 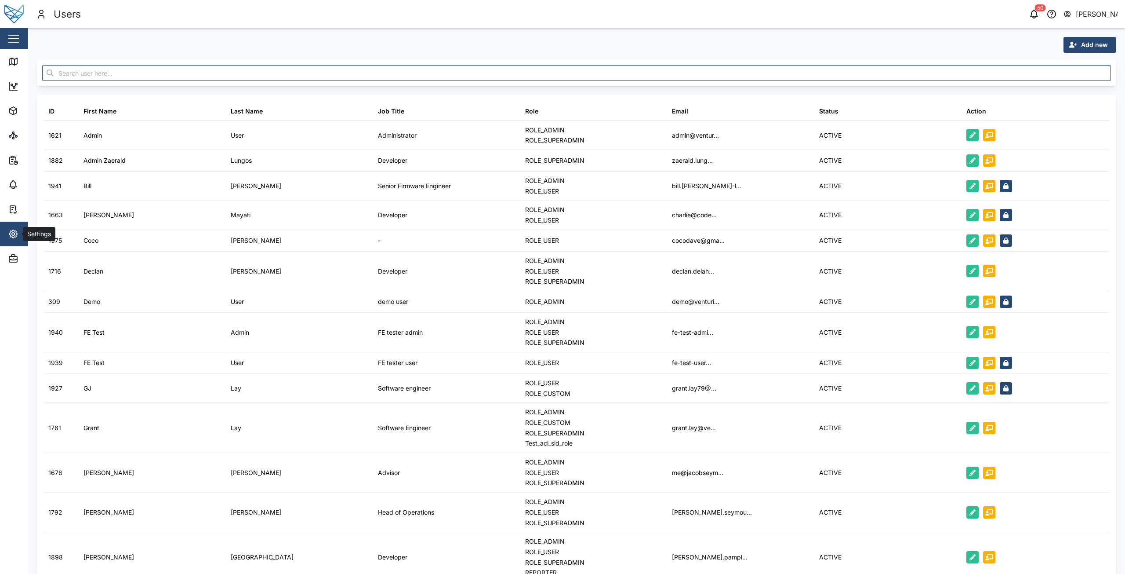 I want to click on div: demo user, so click(x=393, y=302).